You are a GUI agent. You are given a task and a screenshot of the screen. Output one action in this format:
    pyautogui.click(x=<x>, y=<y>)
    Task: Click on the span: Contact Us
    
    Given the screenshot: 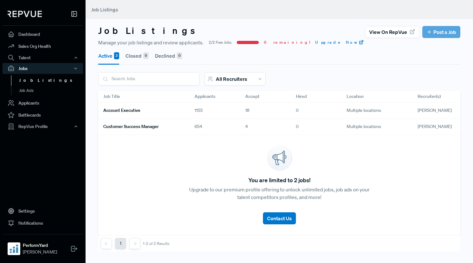 What is the action you would take?
    pyautogui.click(x=279, y=218)
    